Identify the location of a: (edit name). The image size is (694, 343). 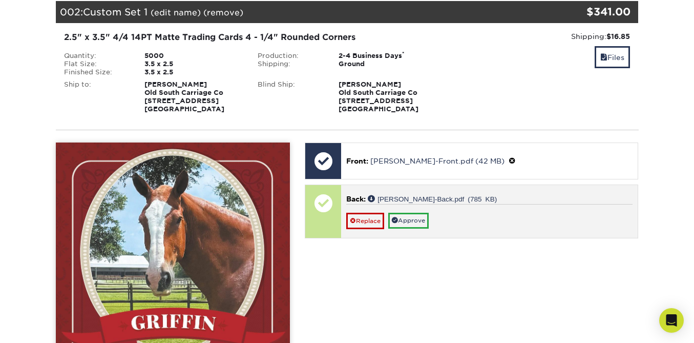
(176, 12).